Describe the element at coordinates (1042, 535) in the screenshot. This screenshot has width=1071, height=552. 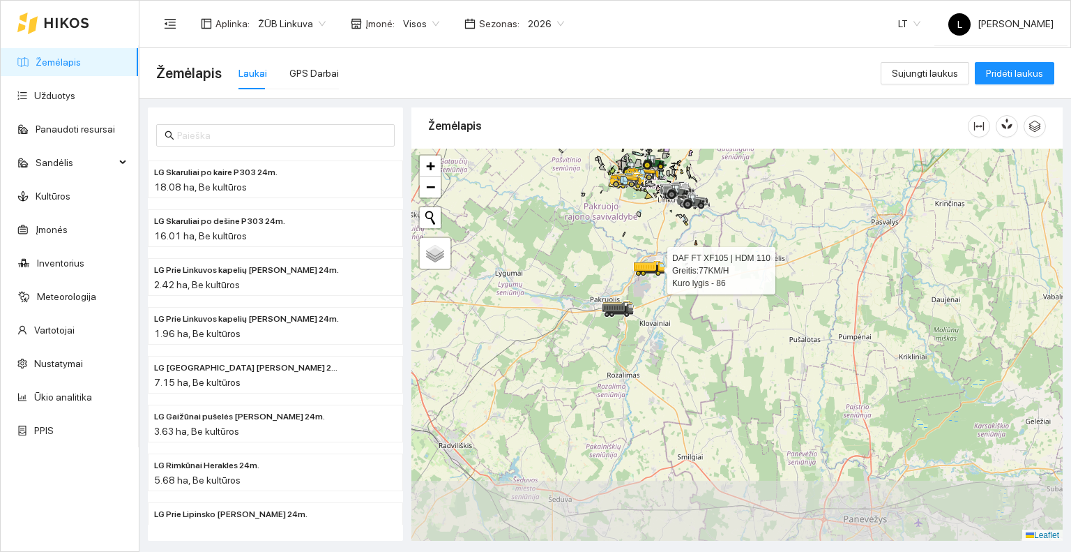
I see `a: Leaflet` at that location.